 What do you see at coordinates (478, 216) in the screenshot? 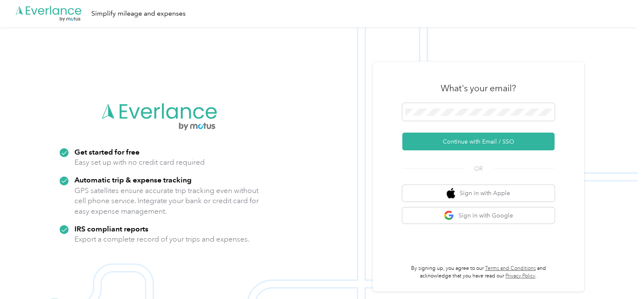
I see `button: google logoSign in with Google` at bounding box center [478, 216].